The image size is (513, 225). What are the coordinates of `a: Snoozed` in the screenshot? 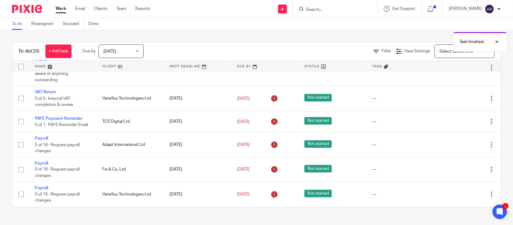 It's located at (73, 24).